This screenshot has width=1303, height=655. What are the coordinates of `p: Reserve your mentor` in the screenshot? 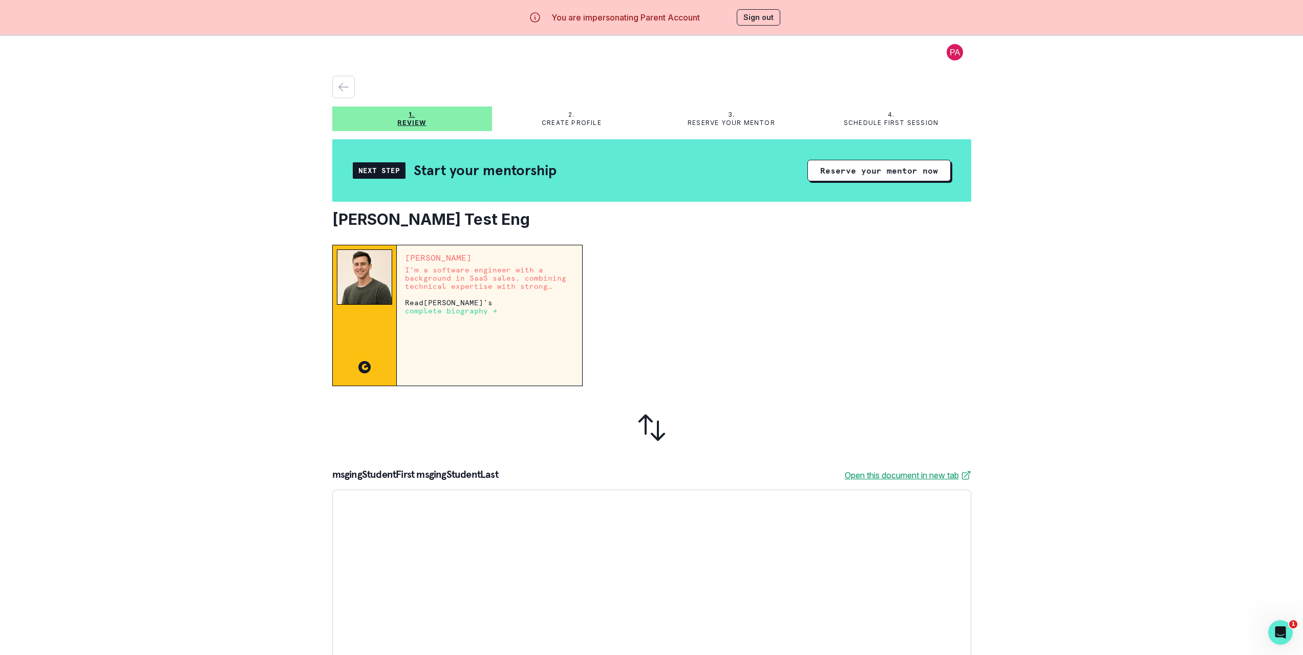 It's located at (731, 123).